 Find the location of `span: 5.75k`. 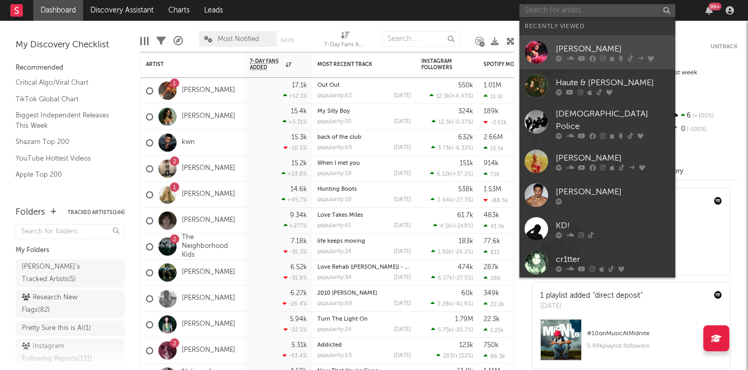

span: 5.75k is located at coordinates (444, 330).